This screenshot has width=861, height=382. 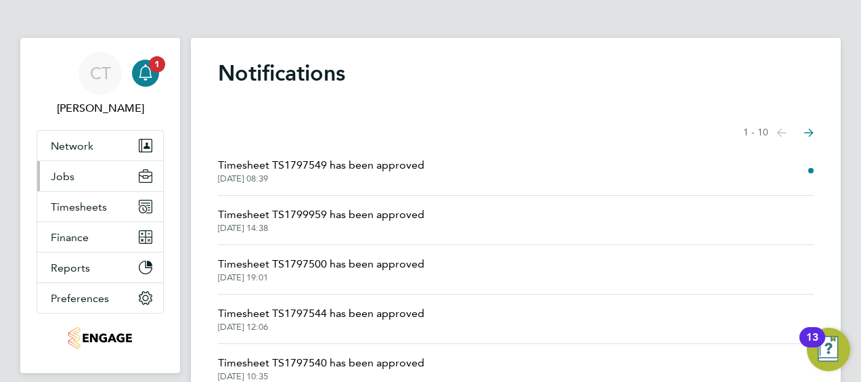 I want to click on nav: Select page of notifications list, so click(x=779, y=133).